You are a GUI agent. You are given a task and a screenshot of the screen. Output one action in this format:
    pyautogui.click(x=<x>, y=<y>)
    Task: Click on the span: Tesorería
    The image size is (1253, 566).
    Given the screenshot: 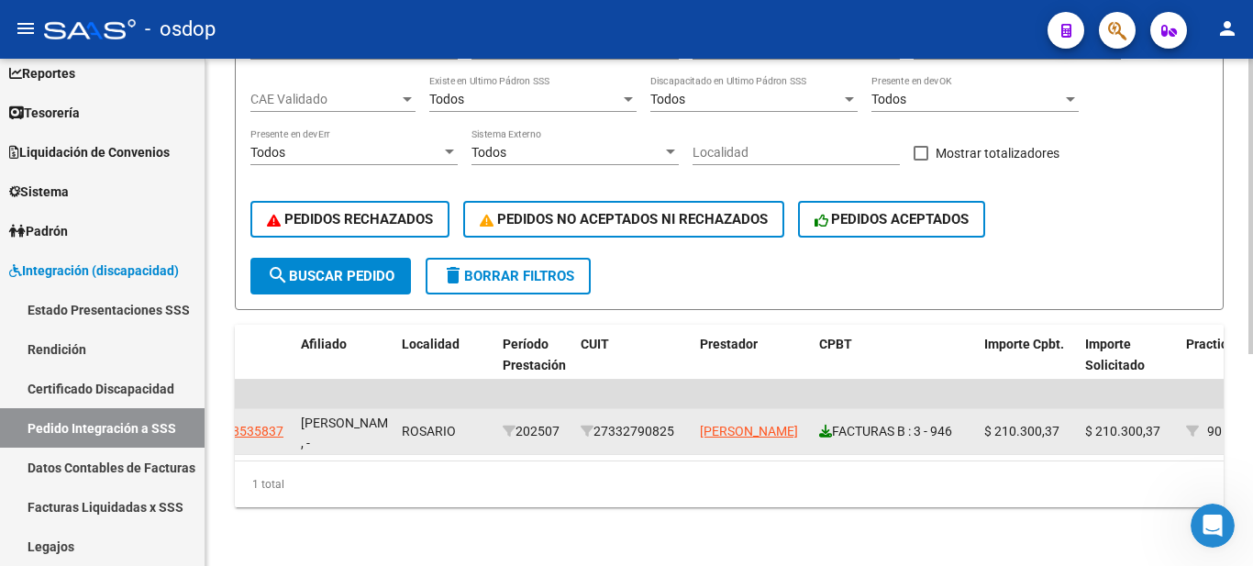 What is the action you would take?
    pyautogui.click(x=44, y=113)
    